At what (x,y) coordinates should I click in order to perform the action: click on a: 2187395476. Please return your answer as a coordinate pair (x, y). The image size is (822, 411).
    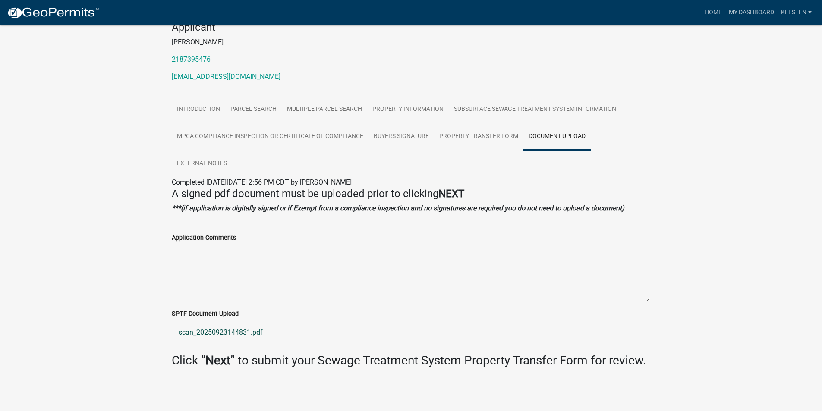
    Looking at the image, I should click on (191, 59).